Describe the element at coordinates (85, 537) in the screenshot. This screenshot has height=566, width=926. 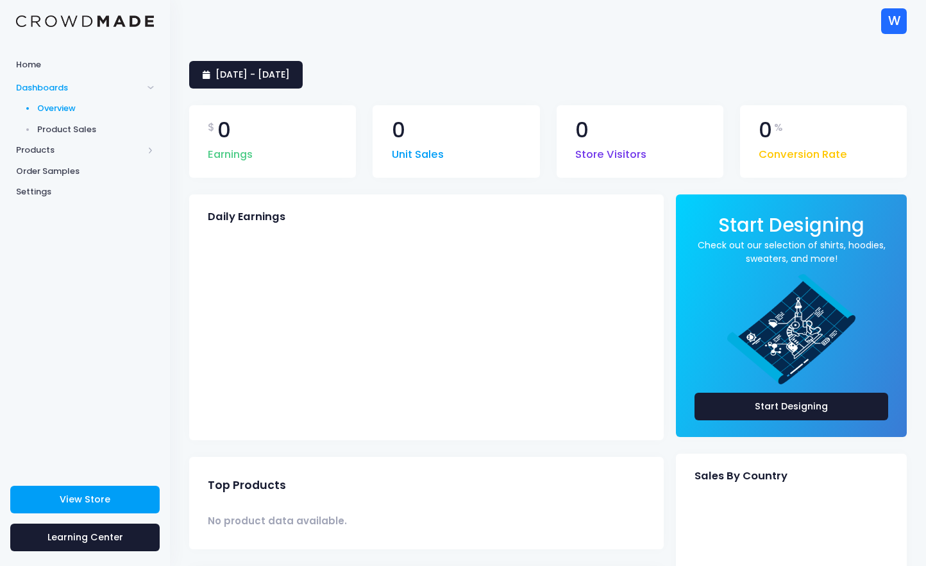
I see `span: Learning Center` at that location.